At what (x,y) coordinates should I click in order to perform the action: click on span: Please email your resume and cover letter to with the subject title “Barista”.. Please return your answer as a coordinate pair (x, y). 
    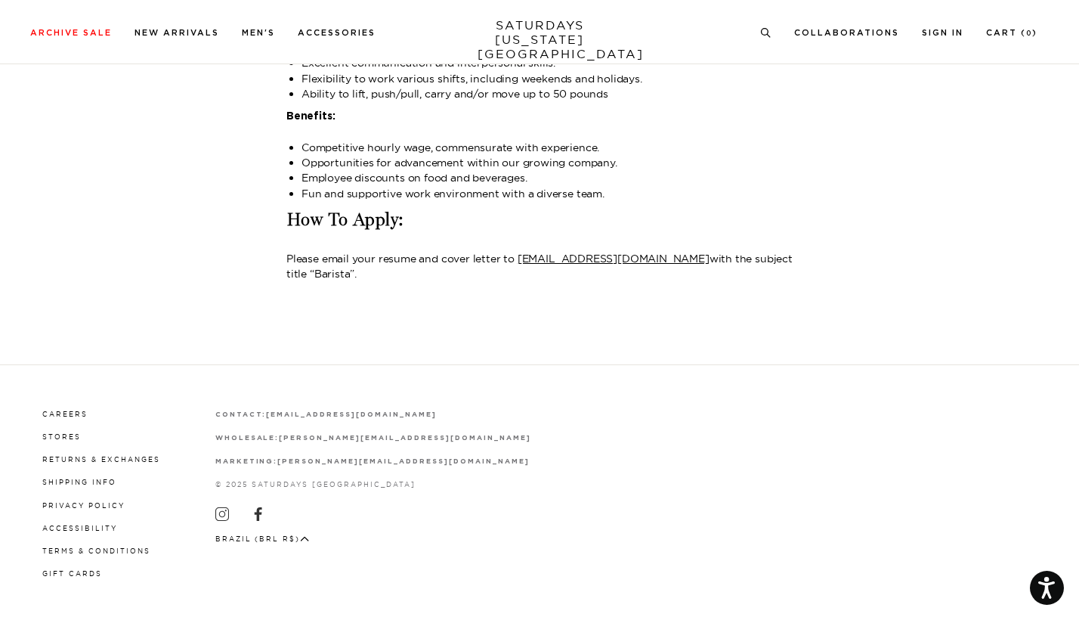
    Looking at the image, I should click on (540, 266).